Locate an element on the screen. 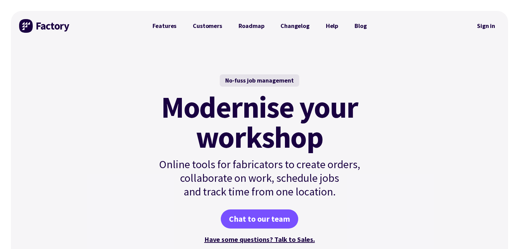 Image resolution: width=519 pixels, height=249 pixels. a: Help is located at coordinates (332, 26).